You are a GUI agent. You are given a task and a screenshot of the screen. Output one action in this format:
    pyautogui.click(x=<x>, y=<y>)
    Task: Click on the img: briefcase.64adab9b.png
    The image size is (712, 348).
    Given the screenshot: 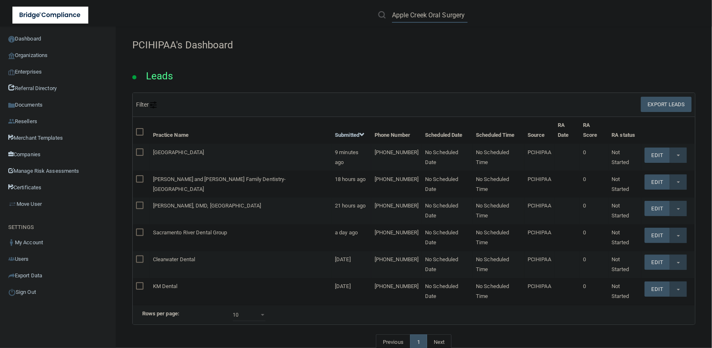 What is the action you would take?
    pyautogui.click(x=12, y=204)
    